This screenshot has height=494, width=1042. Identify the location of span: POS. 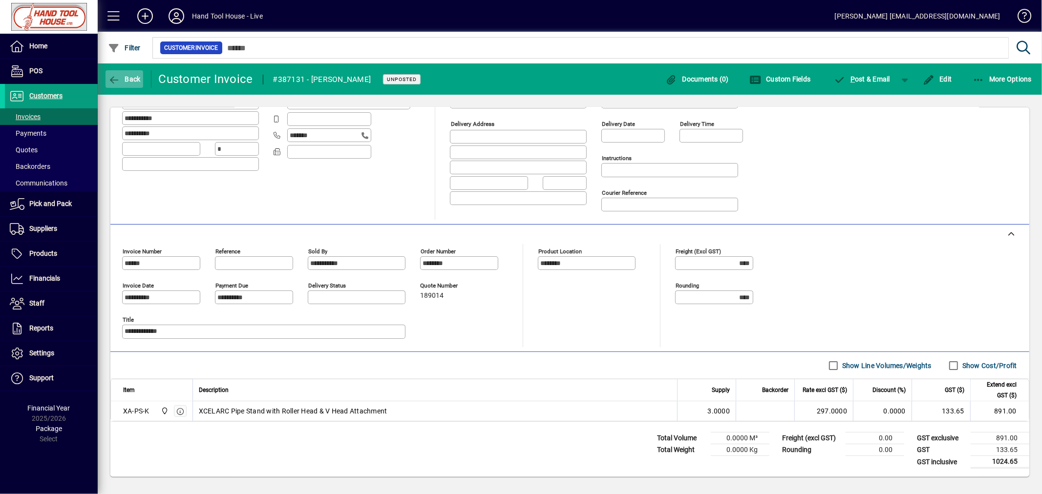
(36, 71).